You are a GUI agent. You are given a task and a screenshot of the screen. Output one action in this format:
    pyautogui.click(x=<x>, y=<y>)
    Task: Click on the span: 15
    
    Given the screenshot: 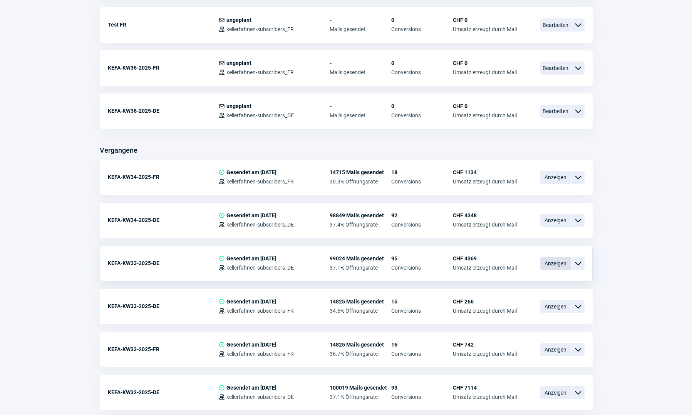 What is the action you would take?
    pyautogui.click(x=422, y=302)
    